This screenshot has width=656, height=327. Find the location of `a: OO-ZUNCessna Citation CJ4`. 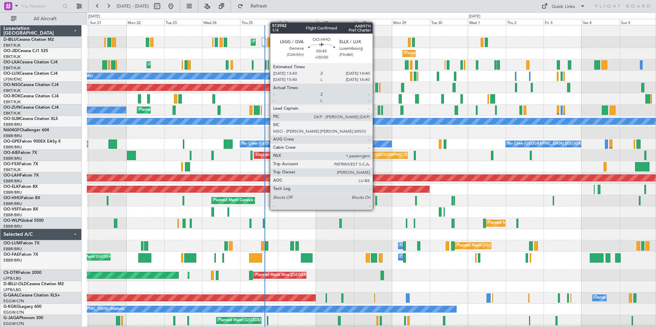

a: OO-ZUNCessna Citation CJ4 is located at coordinates (31, 108).